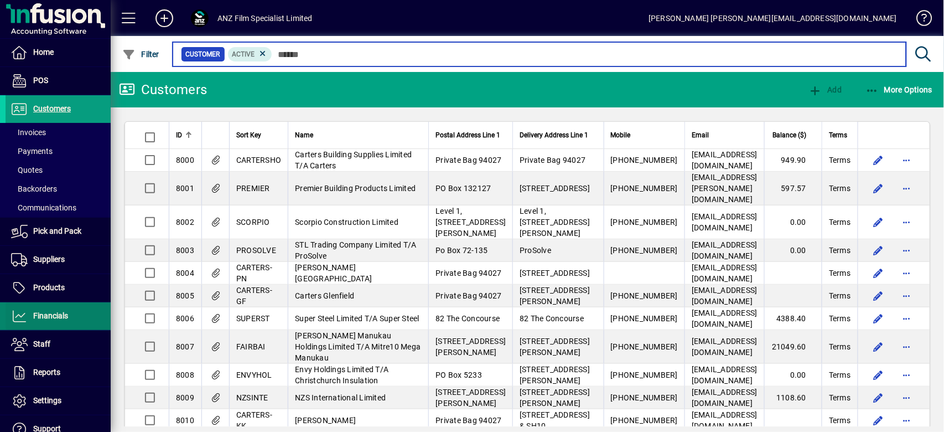 This screenshot has height=432, width=944. Describe the element at coordinates (700, 135) in the screenshot. I see `span: Email` at that location.